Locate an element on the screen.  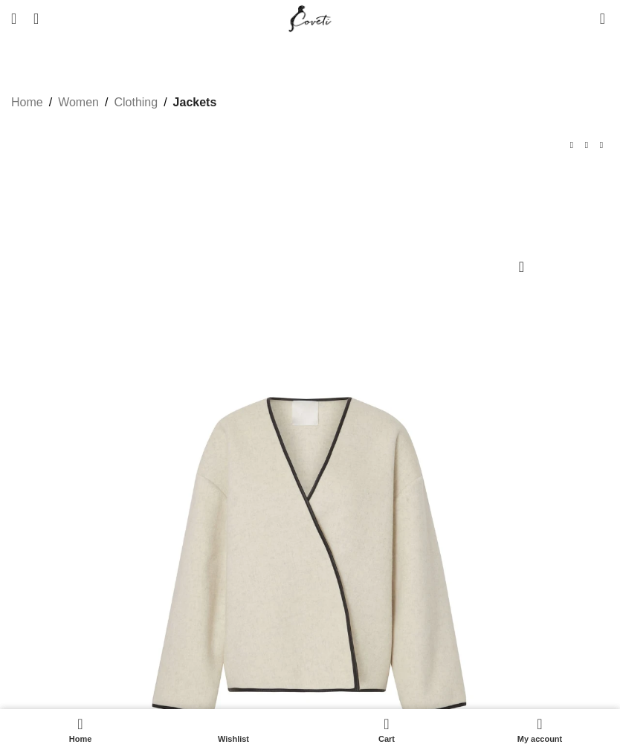
span: Cart is located at coordinates (387, 739).